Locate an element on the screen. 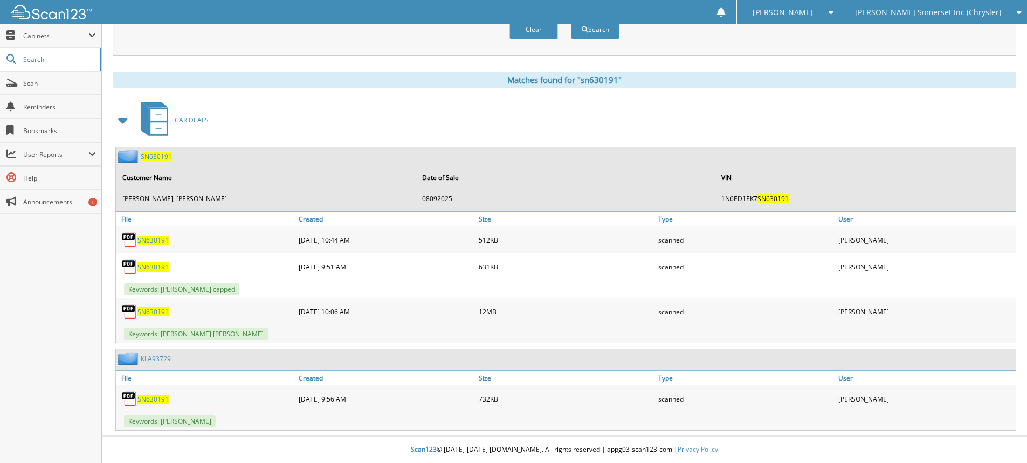  span: CAR DEALS is located at coordinates (191, 120).